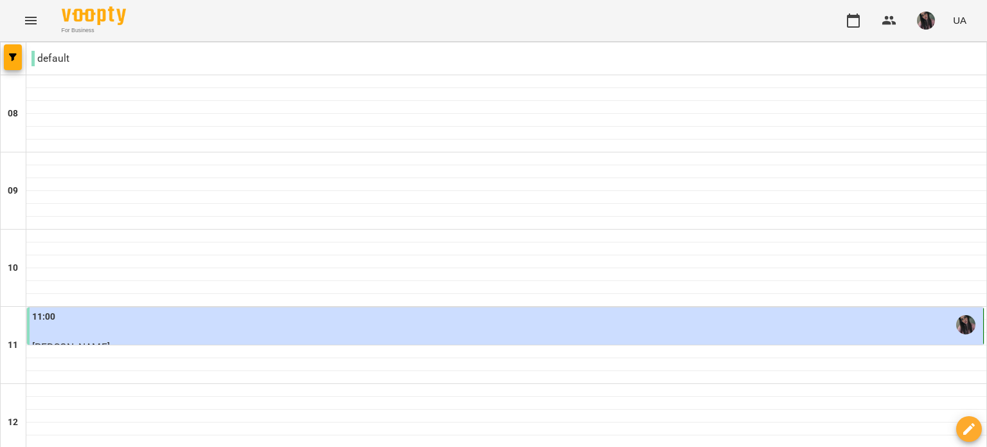  Describe the element at coordinates (44, 317) in the screenshot. I see `label: 11:00` at that location.